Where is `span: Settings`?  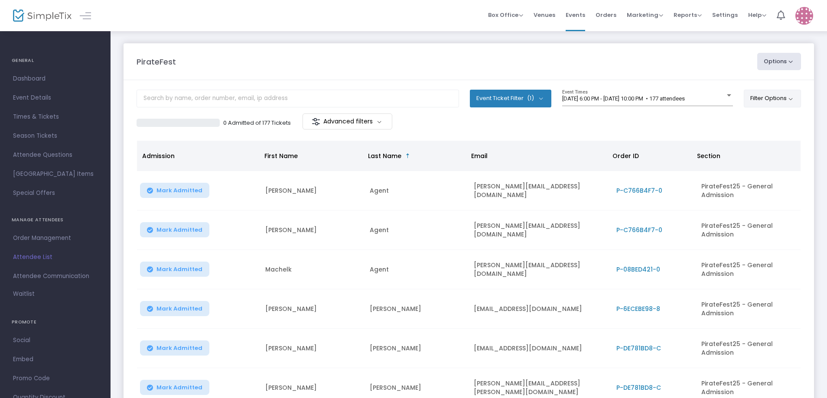
span: Settings is located at coordinates (725, 15).